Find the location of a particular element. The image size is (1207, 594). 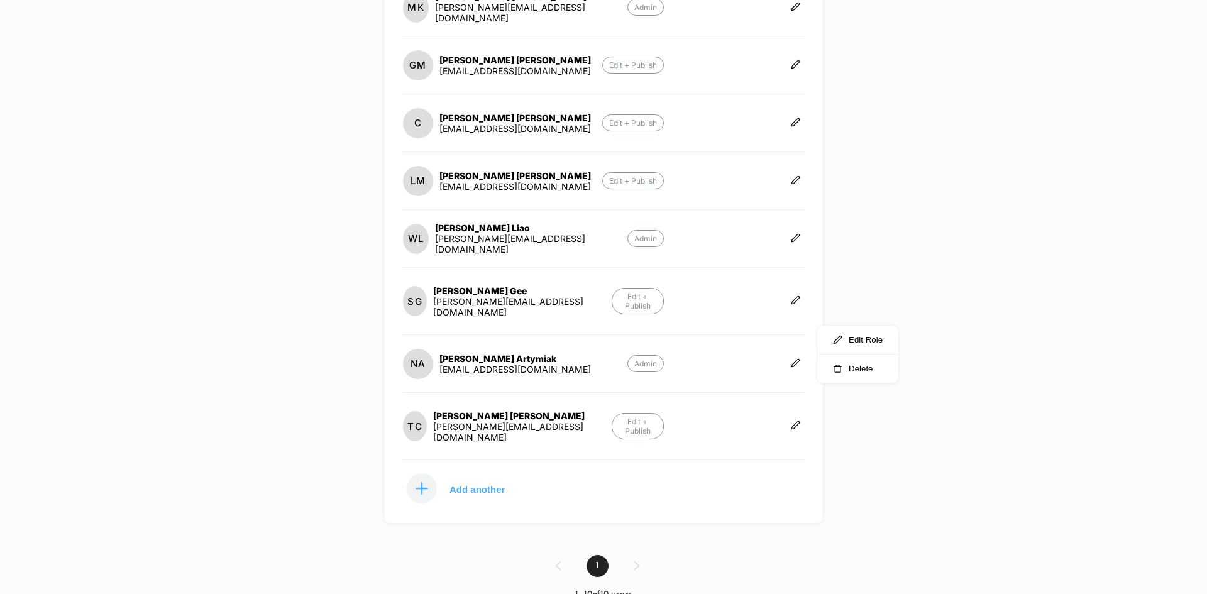

p: LM is located at coordinates (418, 180).